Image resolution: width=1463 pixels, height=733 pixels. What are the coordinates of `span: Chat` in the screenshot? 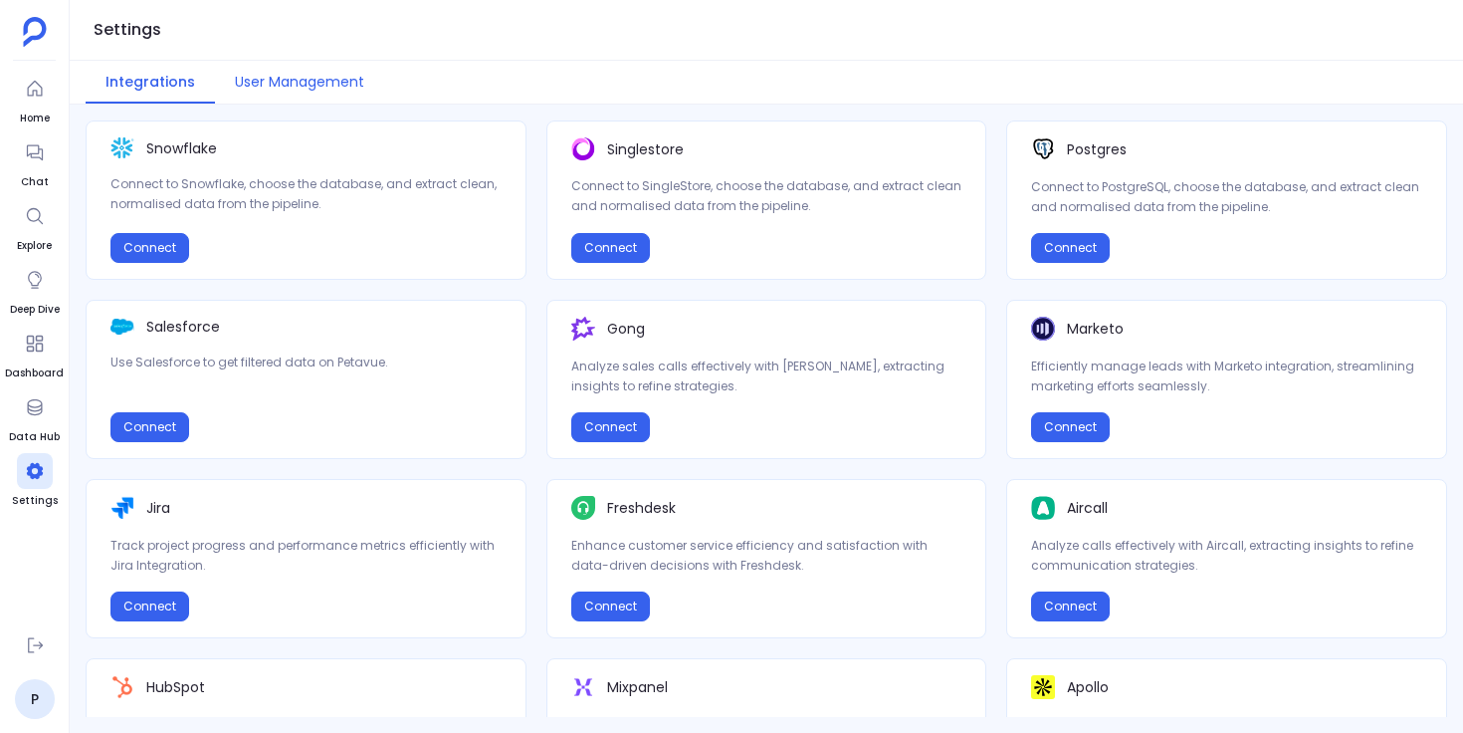 It's located at (35, 182).